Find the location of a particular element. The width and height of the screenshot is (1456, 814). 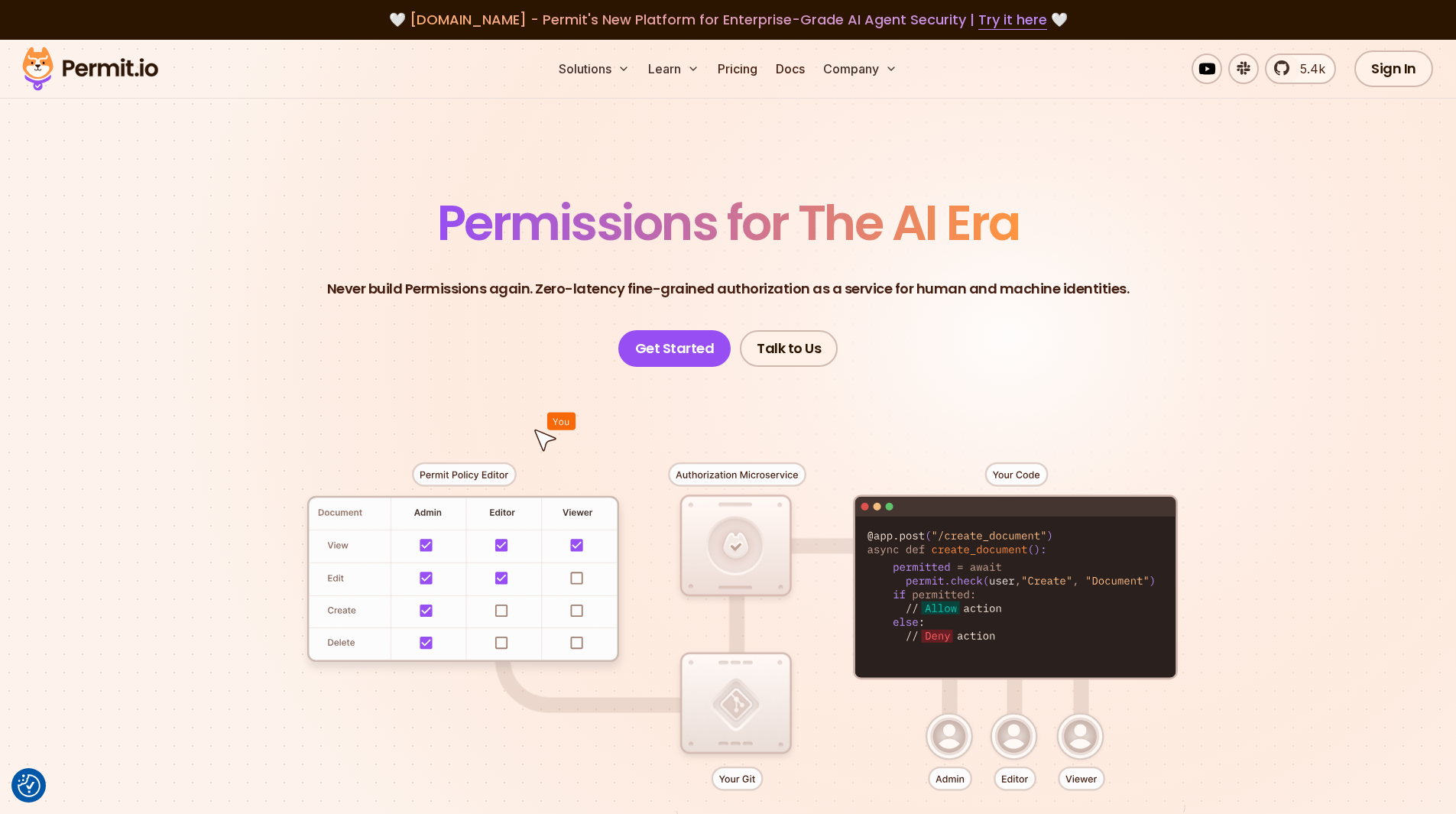

a: Pricing is located at coordinates (738, 68).